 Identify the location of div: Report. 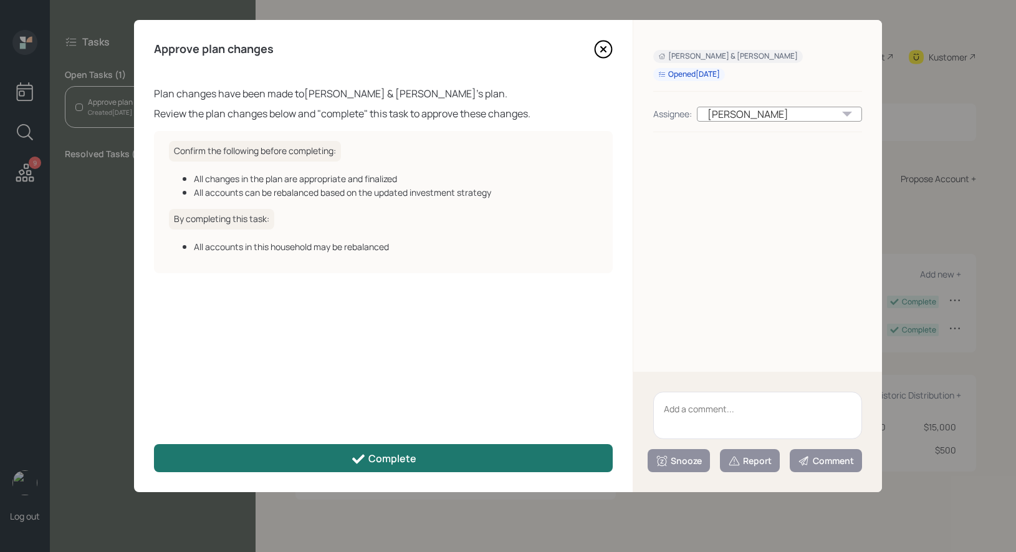
(750, 461).